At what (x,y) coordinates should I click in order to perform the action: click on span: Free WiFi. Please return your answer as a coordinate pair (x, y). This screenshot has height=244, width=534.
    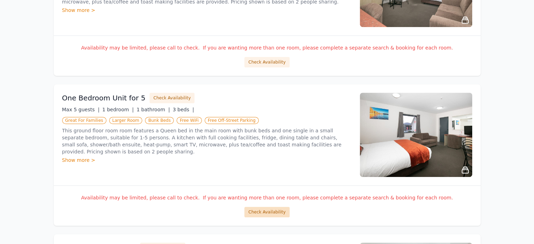
    Looking at the image, I should click on (189, 120).